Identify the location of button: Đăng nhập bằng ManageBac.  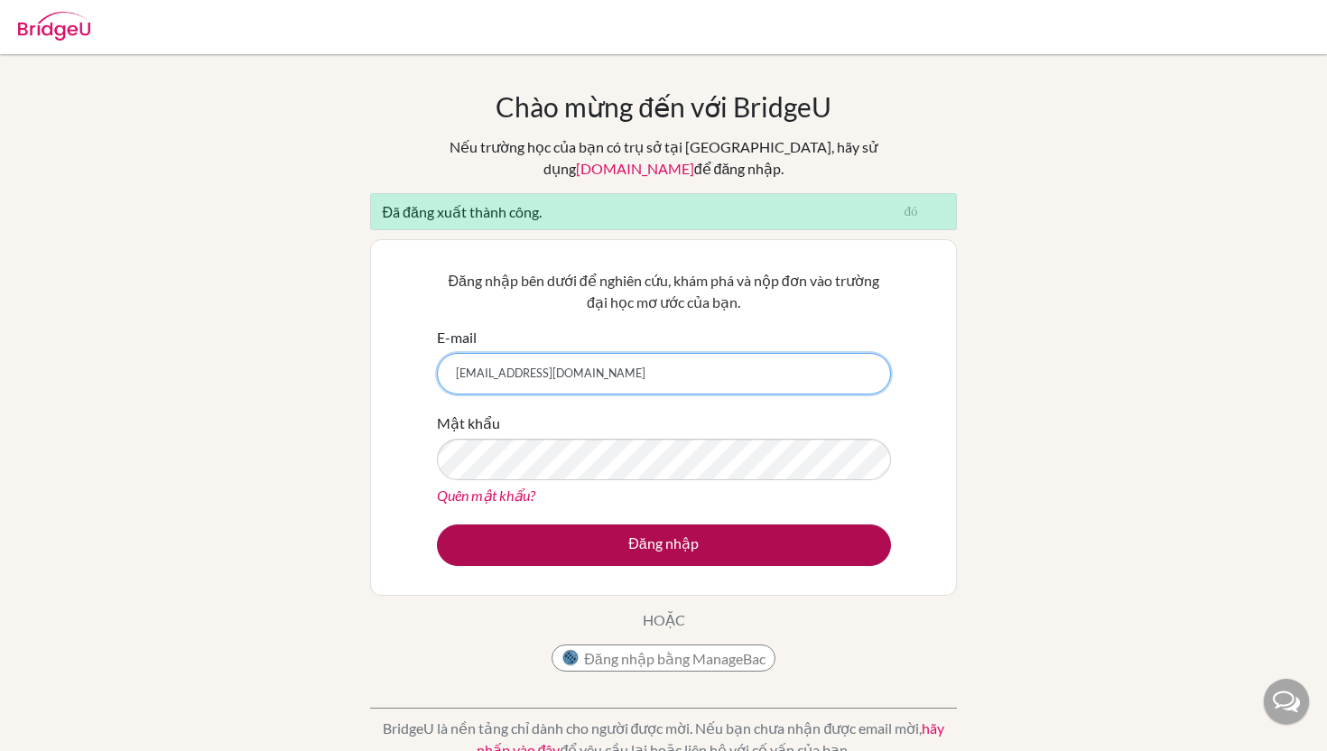
(663, 658).